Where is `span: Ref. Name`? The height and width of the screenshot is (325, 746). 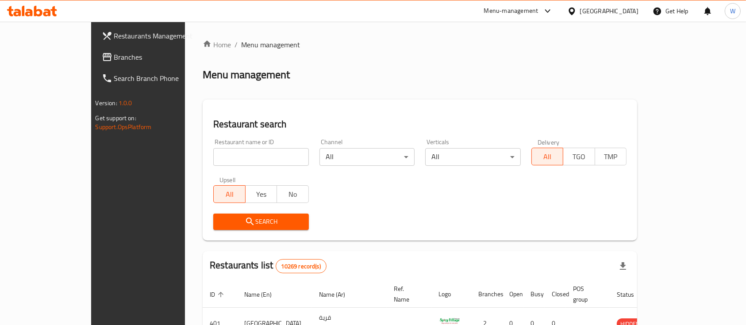 span: Ref. Name is located at coordinates (407, 294).